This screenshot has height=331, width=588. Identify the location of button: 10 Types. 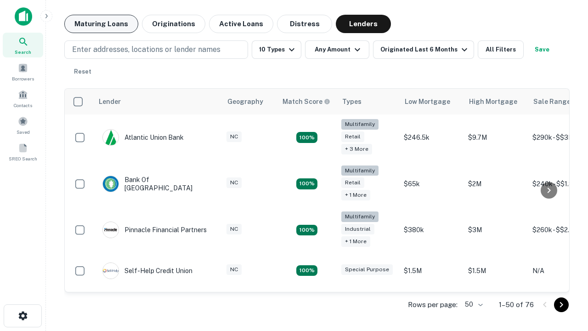
(277, 50).